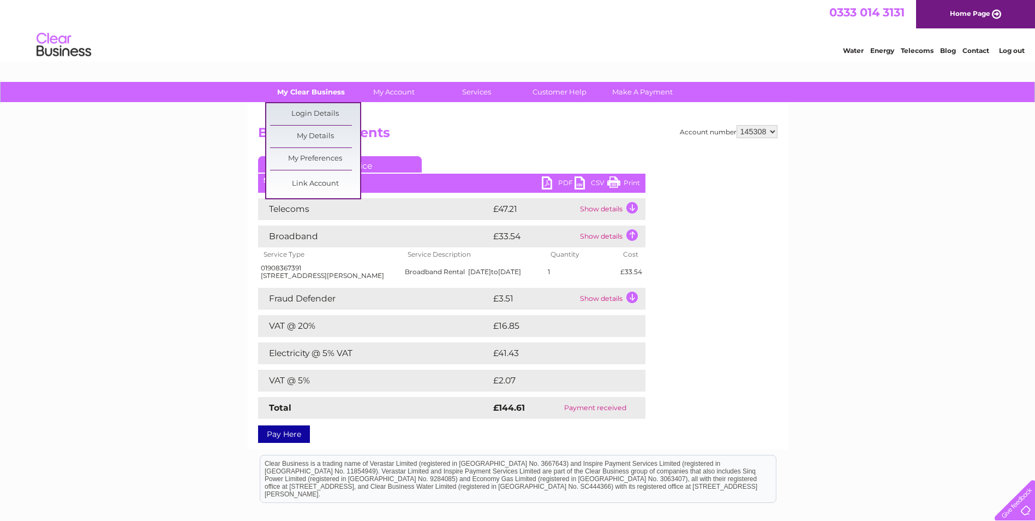 The image size is (1035, 521). I want to click on td: VAT @ 20%, so click(374, 326).